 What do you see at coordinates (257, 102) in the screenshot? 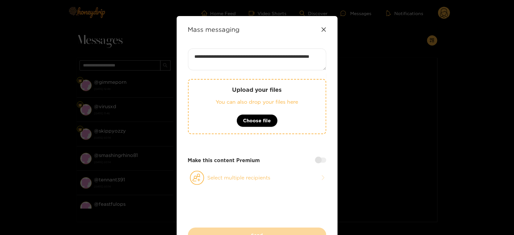
I see `p: You can also drop your files here` at bounding box center [257, 102].